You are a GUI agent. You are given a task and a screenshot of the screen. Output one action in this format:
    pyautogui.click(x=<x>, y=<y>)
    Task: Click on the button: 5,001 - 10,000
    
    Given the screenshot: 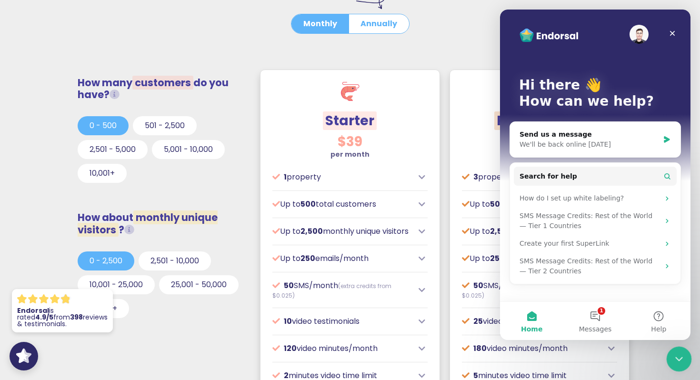 What is the action you would take?
    pyautogui.click(x=188, y=150)
    